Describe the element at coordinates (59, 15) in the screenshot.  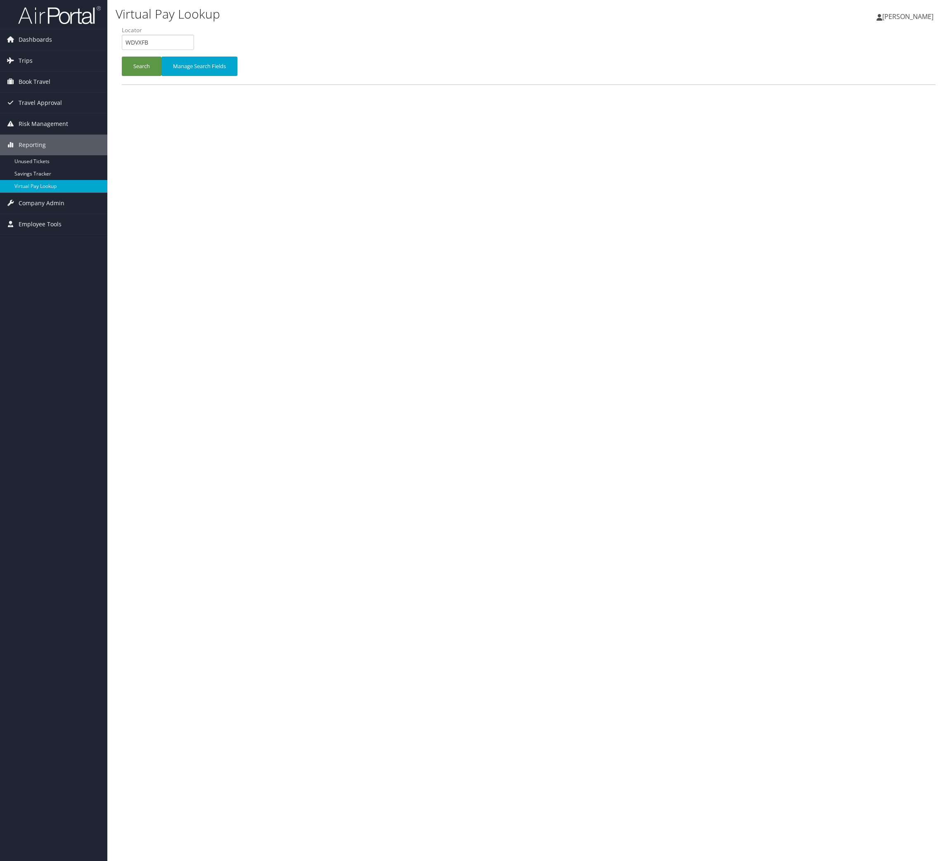
I see `img: airportal-logo.png` at that location.